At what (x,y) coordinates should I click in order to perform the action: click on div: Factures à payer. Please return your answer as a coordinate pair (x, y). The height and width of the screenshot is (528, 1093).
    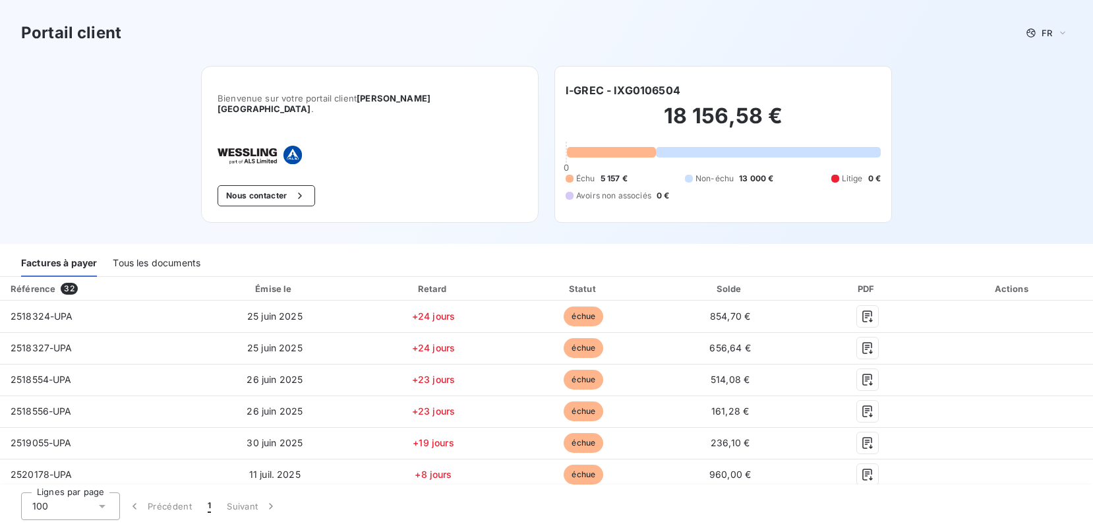
    Looking at the image, I should click on (59, 263).